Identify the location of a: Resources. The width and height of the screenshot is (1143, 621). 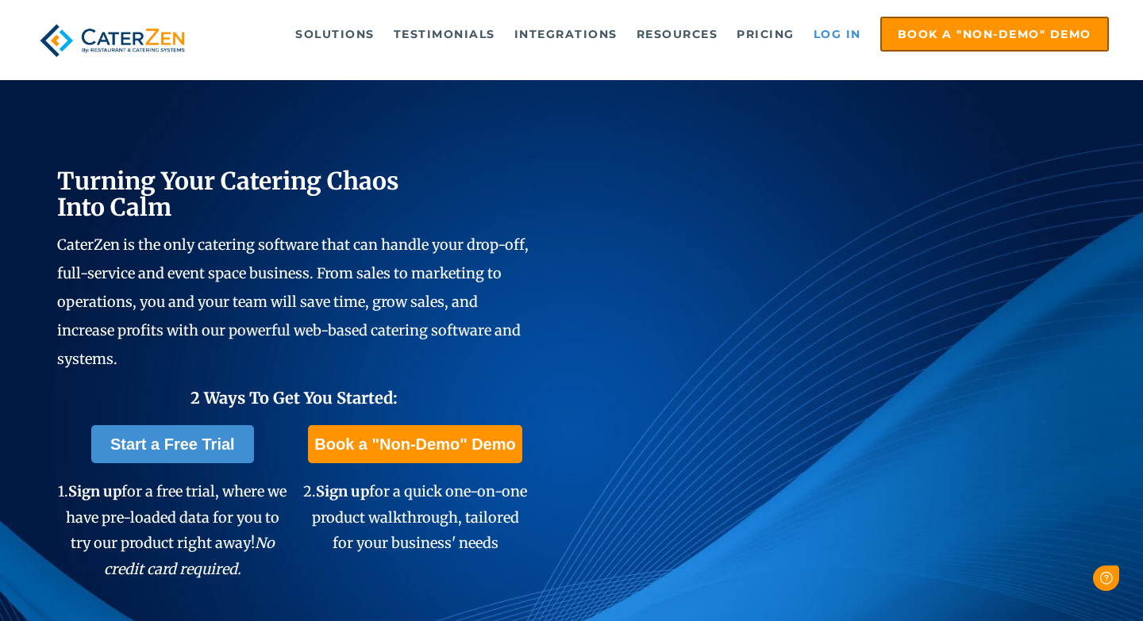
(677, 34).